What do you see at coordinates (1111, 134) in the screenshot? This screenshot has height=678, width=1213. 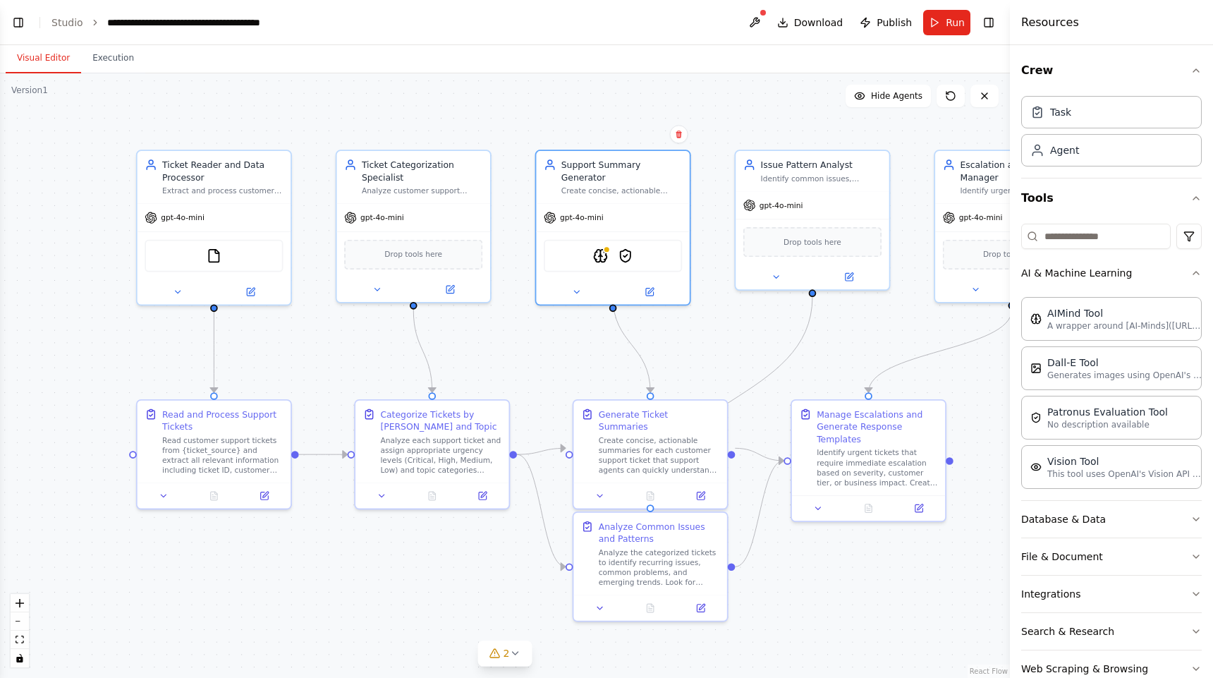 I see `div: Crew` at bounding box center [1111, 134].